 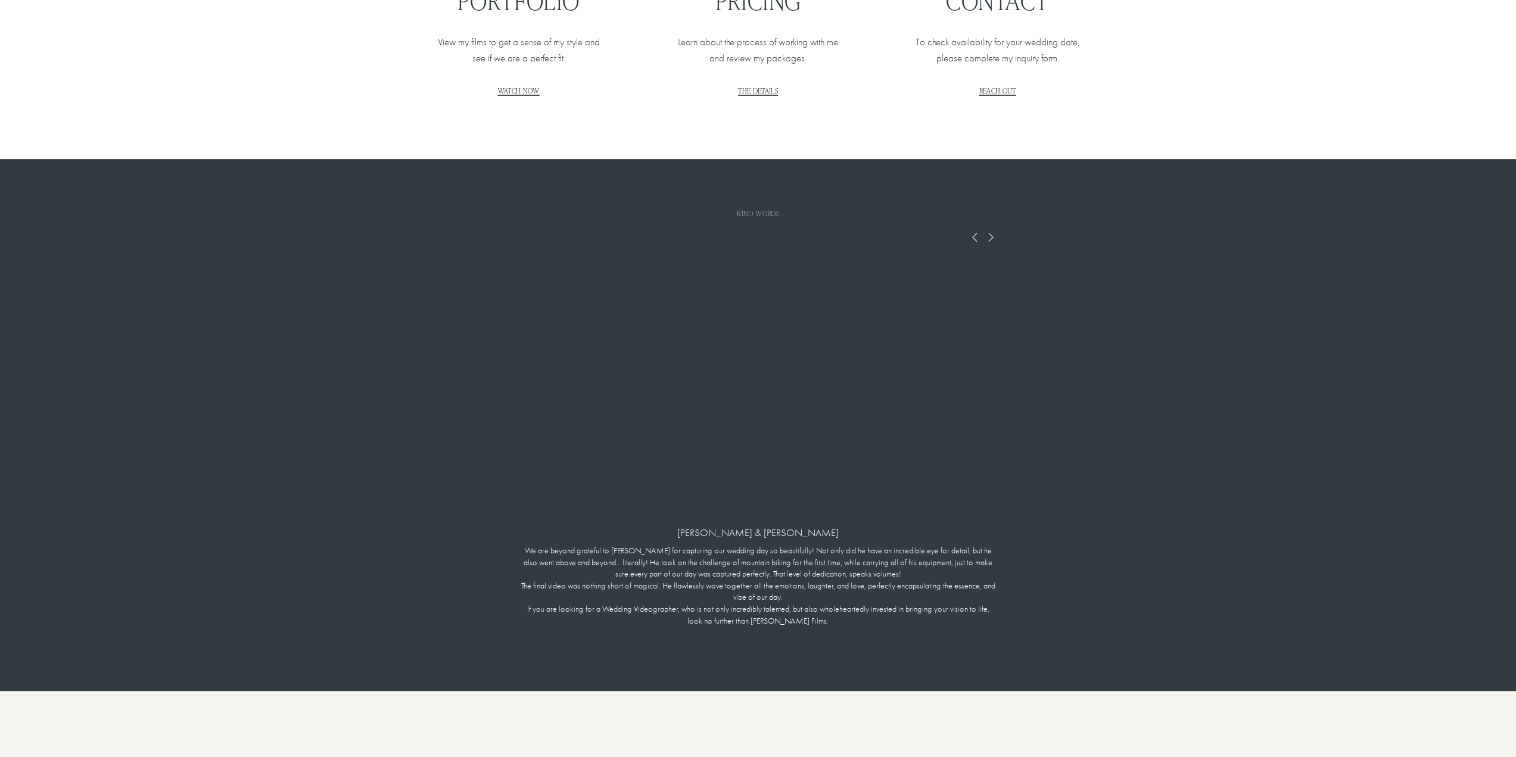 What do you see at coordinates (757, 384) in the screenshot?
I see `a: Lachelle &amp; Marc` at bounding box center [757, 384].